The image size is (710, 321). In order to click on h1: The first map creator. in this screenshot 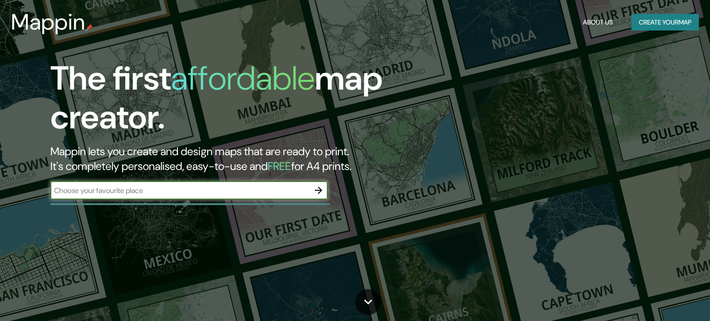, I will do `click(228, 102)`.